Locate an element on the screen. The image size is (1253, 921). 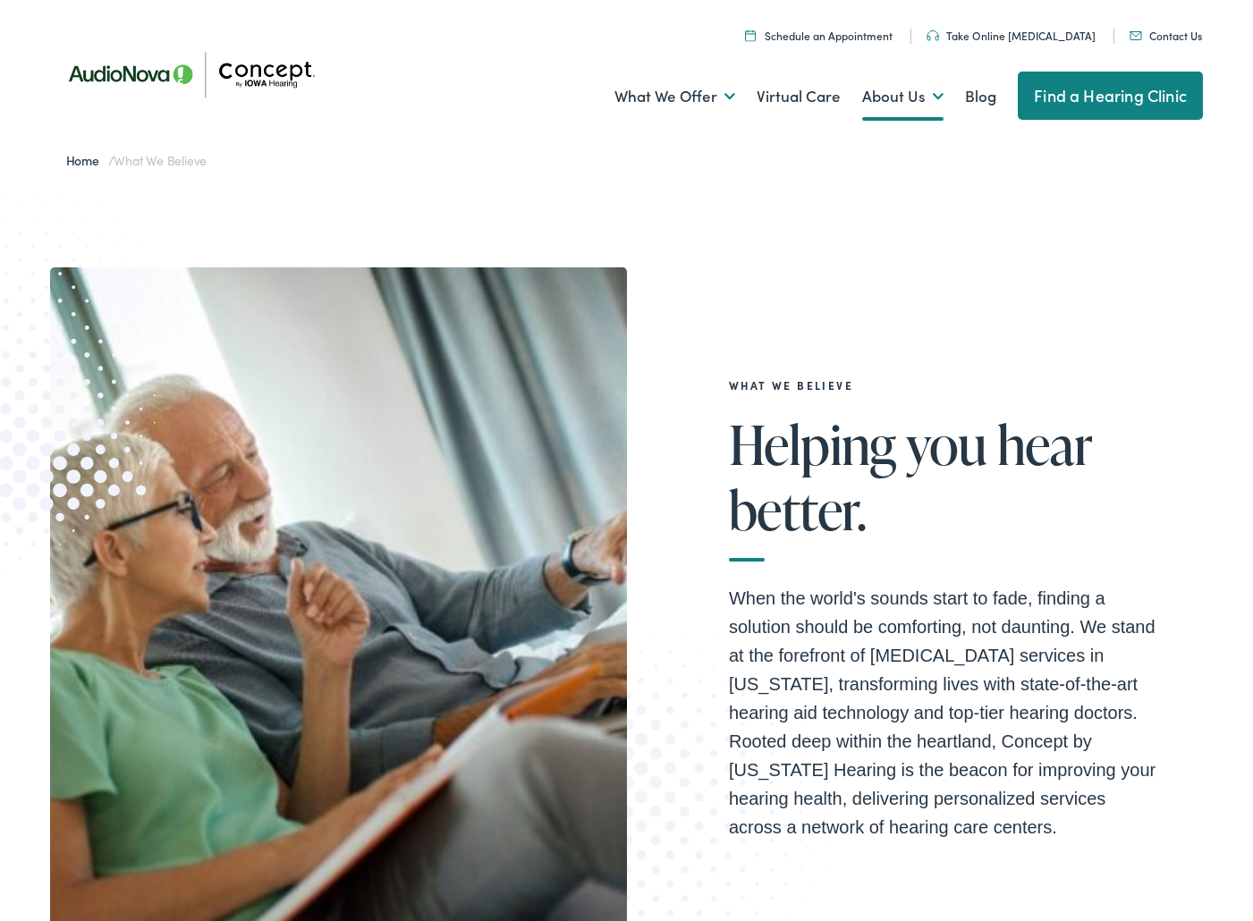
span: you is located at coordinates (946, 445).